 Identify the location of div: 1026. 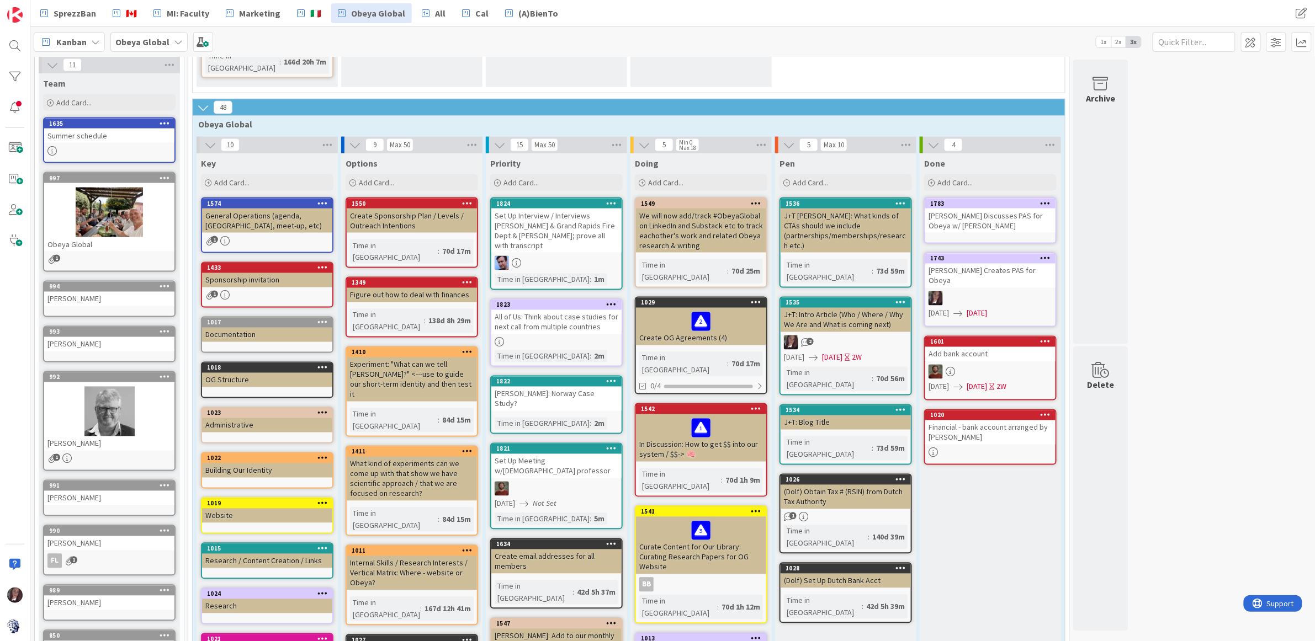
(848, 480).